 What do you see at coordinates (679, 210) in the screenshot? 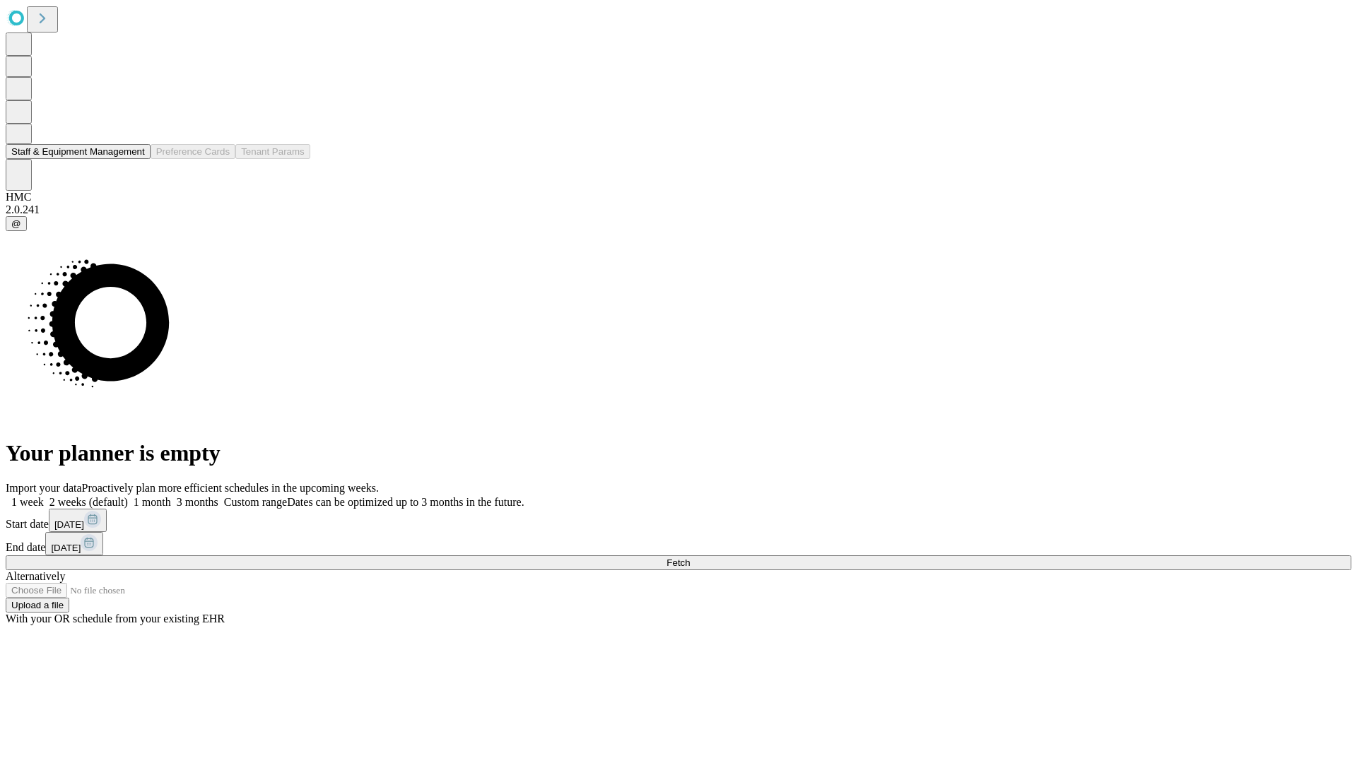
I see `div: 2.0.241` at bounding box center [679, 210].